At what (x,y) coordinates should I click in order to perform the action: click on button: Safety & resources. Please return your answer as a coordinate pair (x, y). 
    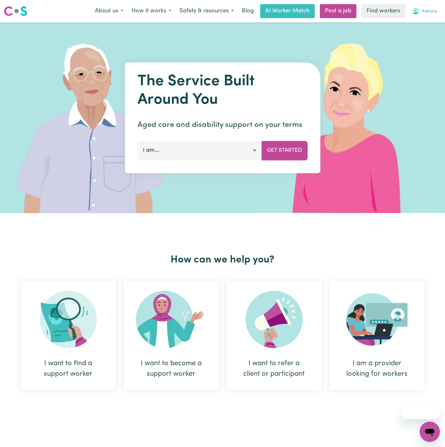
    Looking at the image, I should click on (207, 11).